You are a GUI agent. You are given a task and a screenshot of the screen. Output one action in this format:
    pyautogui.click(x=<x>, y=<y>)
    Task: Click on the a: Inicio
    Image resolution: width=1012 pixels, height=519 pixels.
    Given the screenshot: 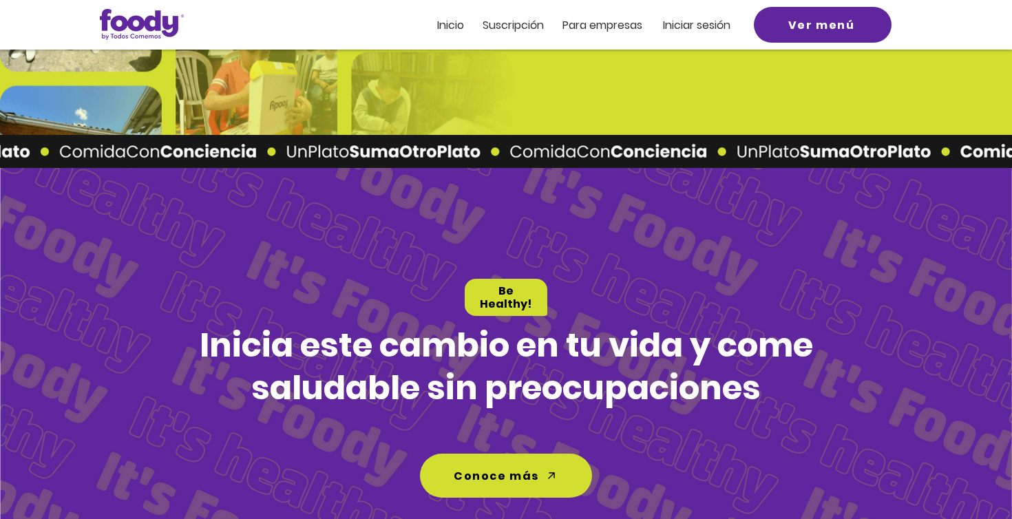 What is the action you would take?
    pyautogui.click(x=450, y=25)
    